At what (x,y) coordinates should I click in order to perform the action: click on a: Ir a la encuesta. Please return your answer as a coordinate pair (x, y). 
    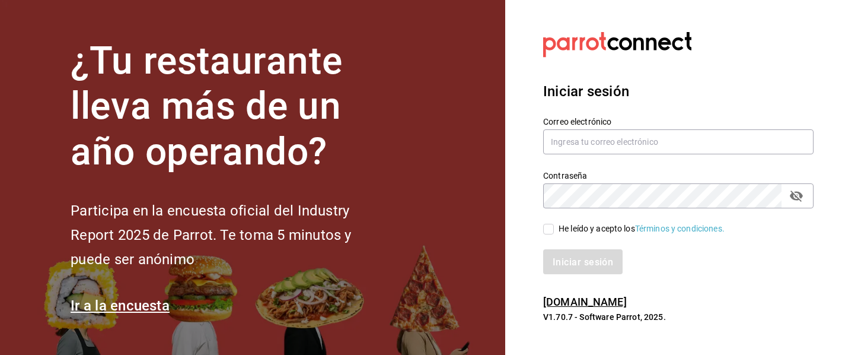
    Looking at the image, I should click on (120, 305).